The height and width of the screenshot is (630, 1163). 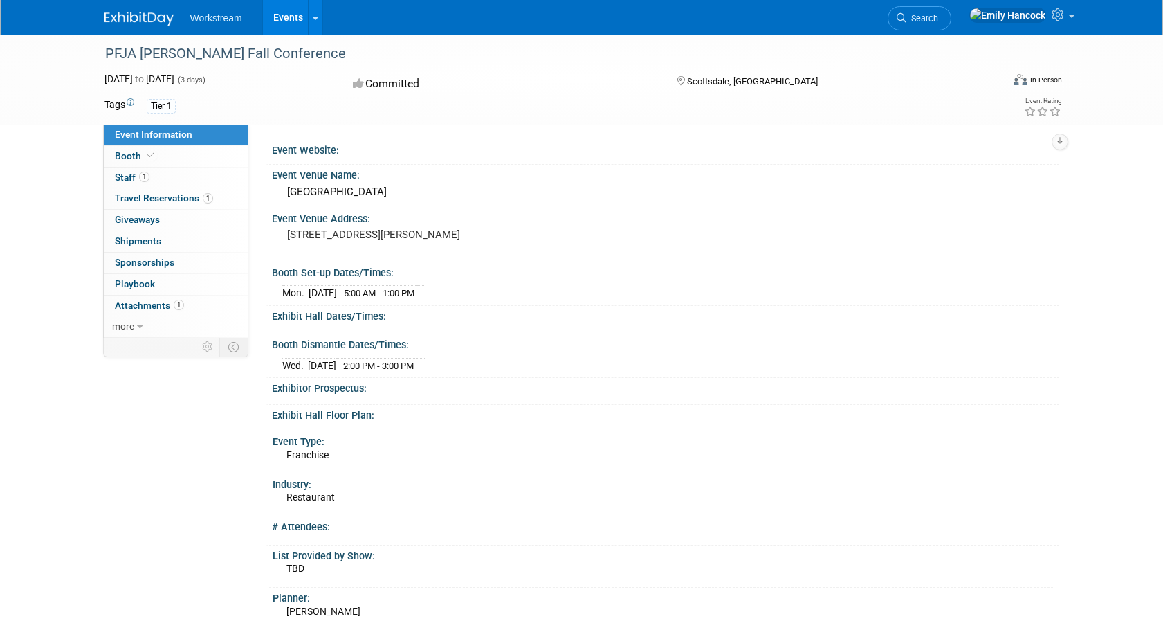 I want to click on div: Event Format, so click(x=992, y=82).